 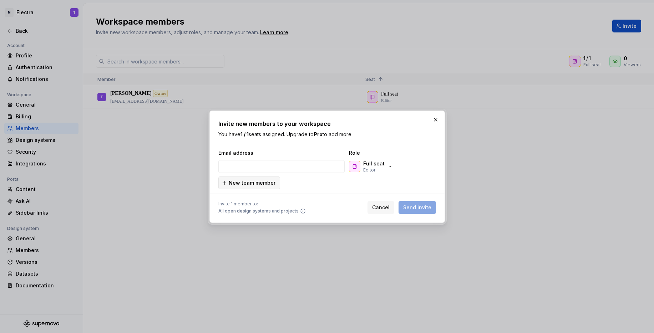 I want to click on span: Cancel, so click(x=381, y=208).